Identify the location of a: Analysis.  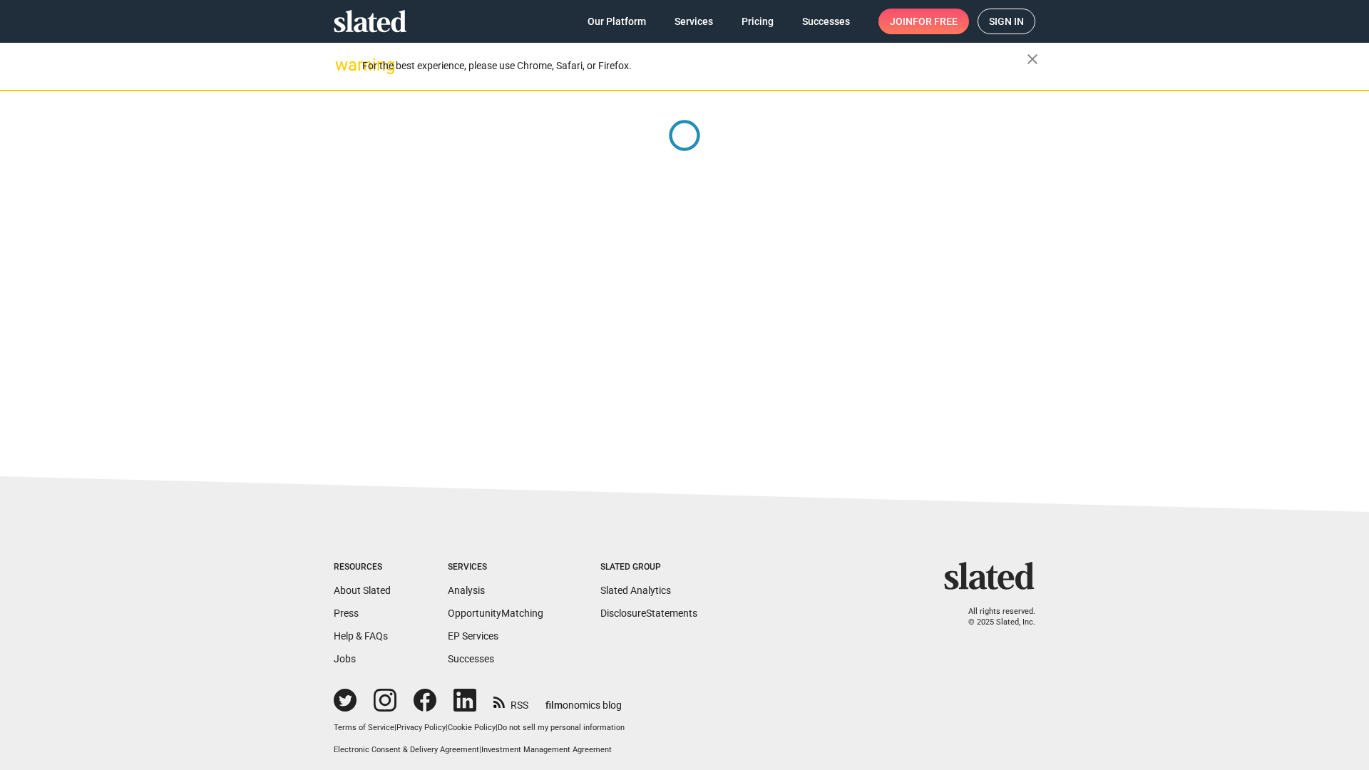
(466, 590).